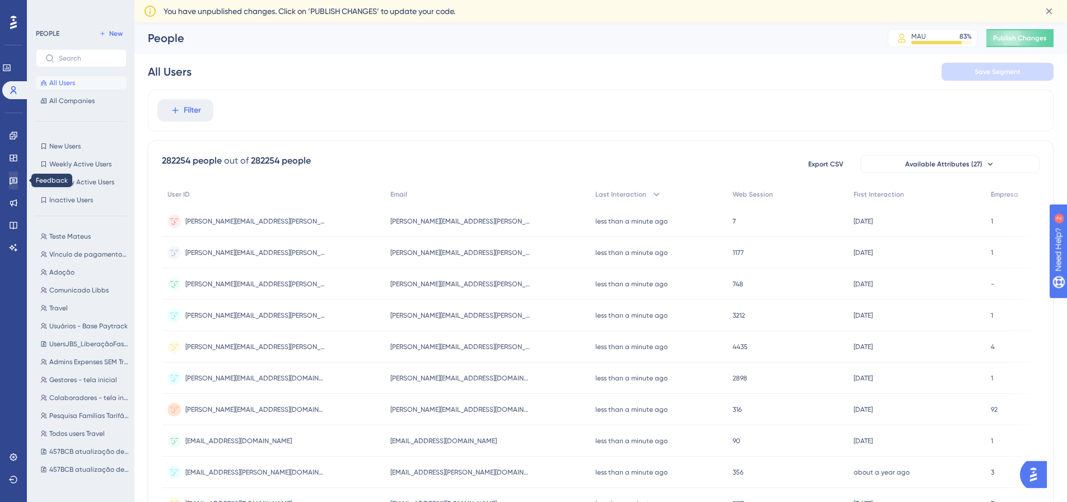  What do you see at coordinates (85, 434) in the screenshot?
I see `button: Todos users Travel` at bounding box center [85, 434].